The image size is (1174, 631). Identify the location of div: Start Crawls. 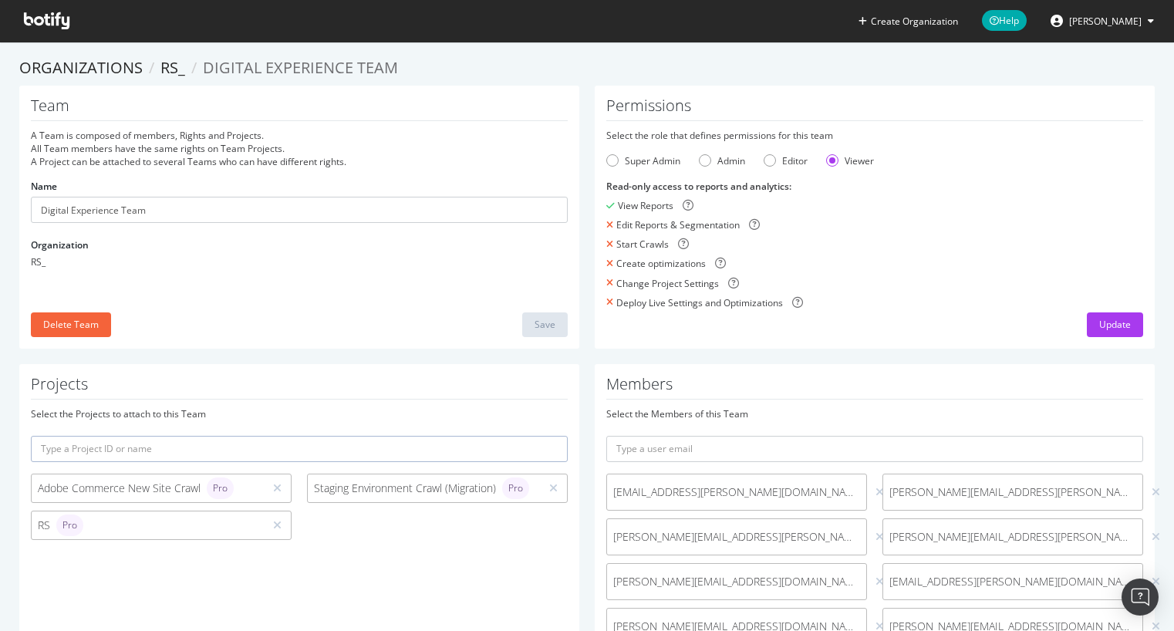
(643, 244).